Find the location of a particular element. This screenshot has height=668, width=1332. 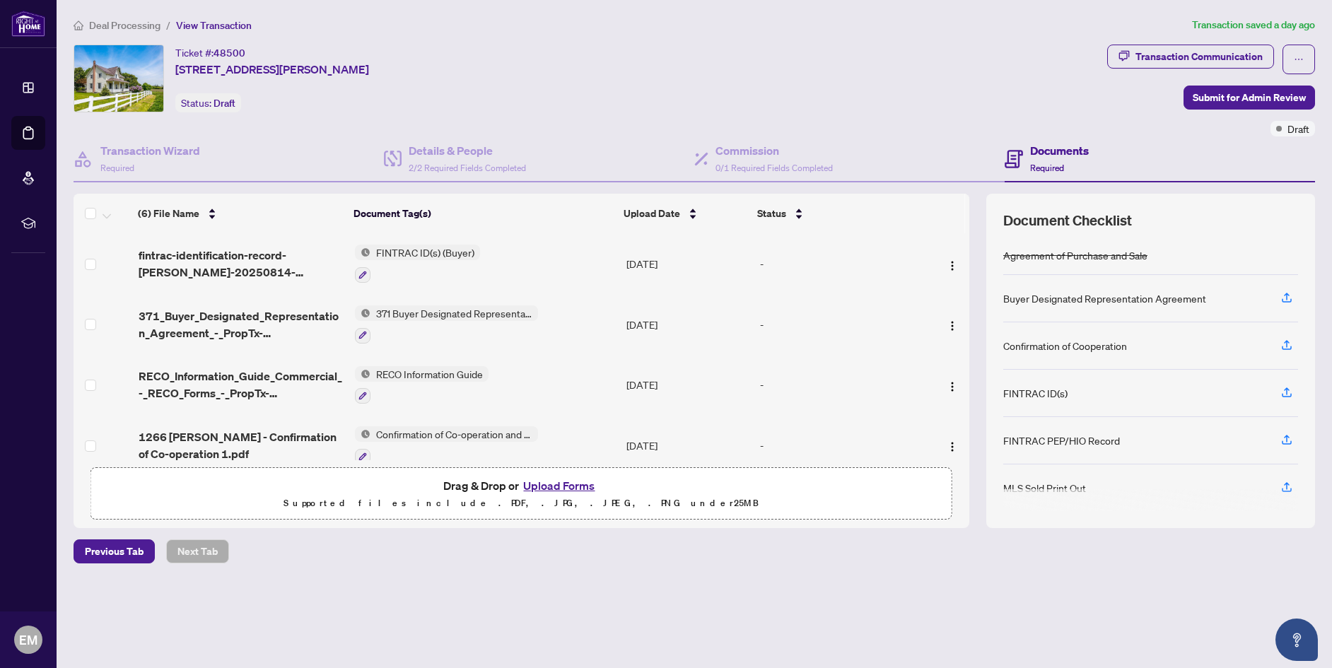

span: (6) File Name is located at coordinates (168, 214).